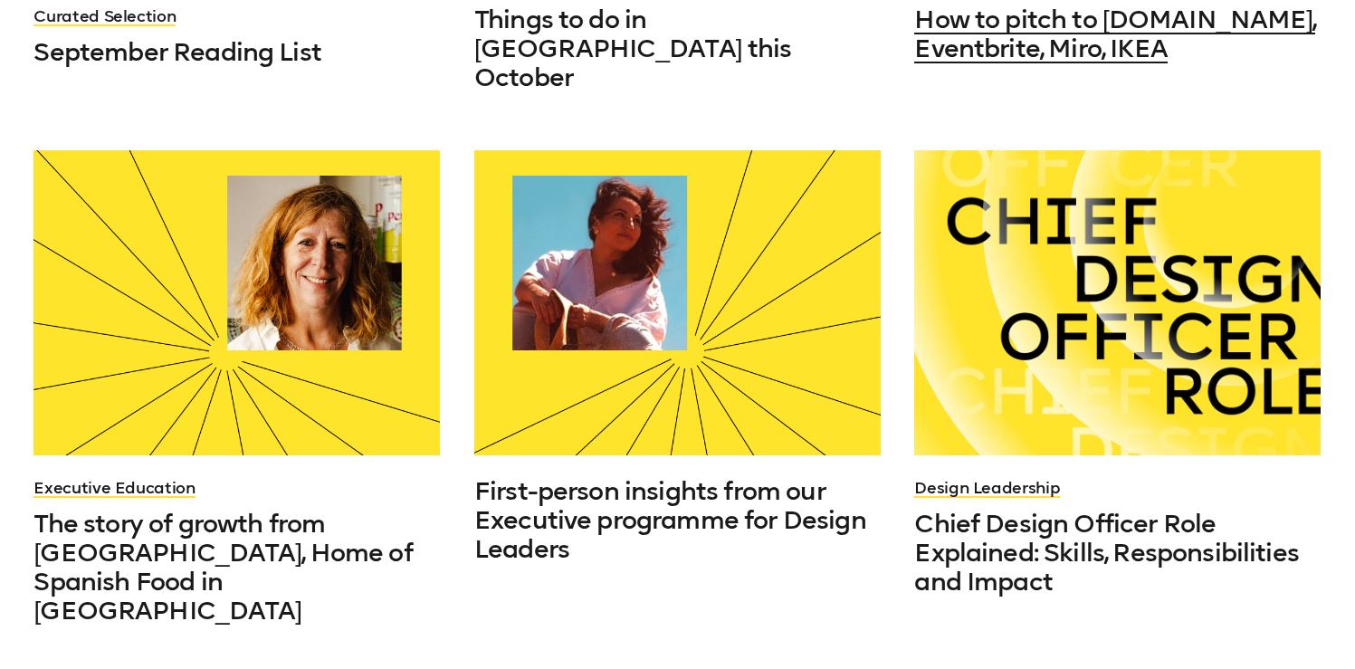 The height and width of the screenshot is (669, 1355). I want to click on a: Design Leadership, so click(987, 488).